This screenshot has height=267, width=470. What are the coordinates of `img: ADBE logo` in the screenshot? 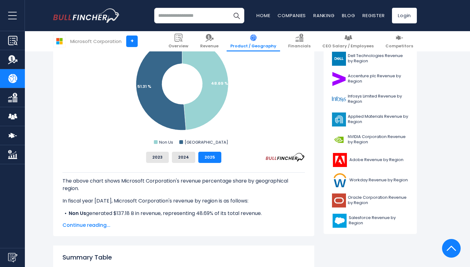 It's located at (340, 160).